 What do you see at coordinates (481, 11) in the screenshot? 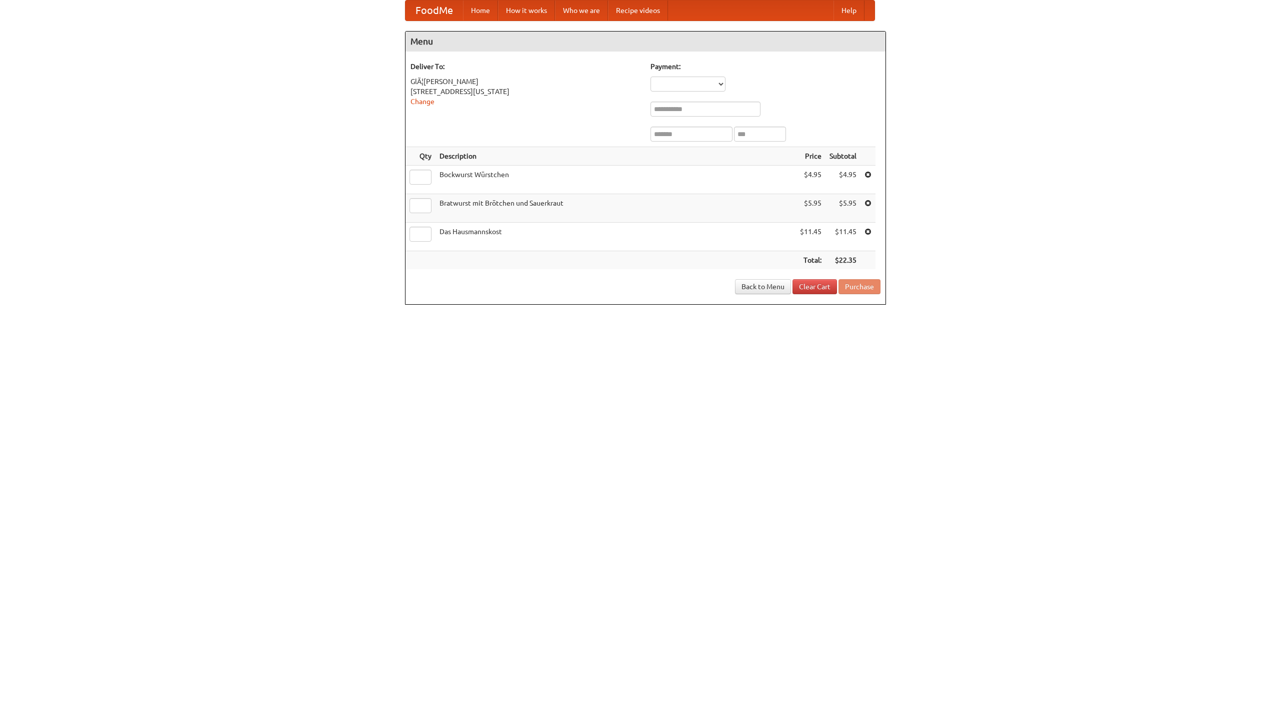
I see `a: Home` at bounding box center [481, 11].